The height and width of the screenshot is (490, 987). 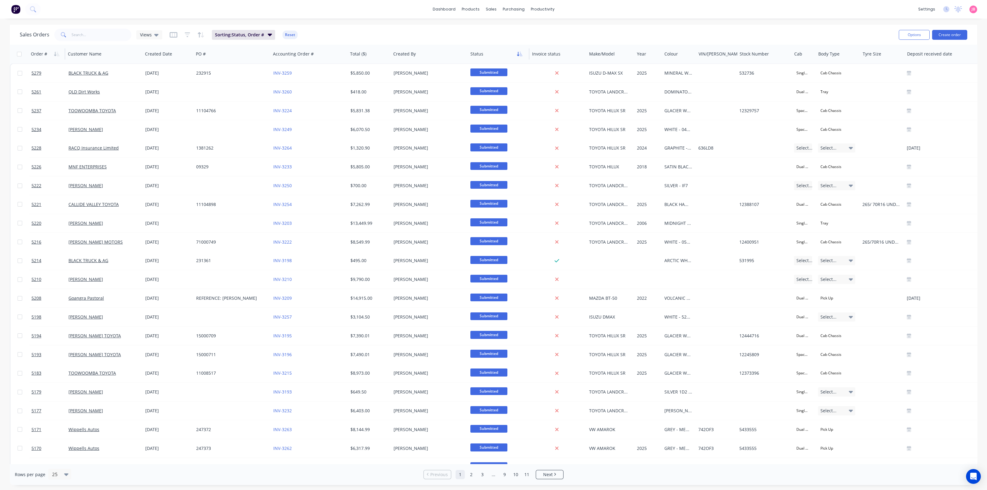 I want to click on a: 5210, so click(x=50, y=279).